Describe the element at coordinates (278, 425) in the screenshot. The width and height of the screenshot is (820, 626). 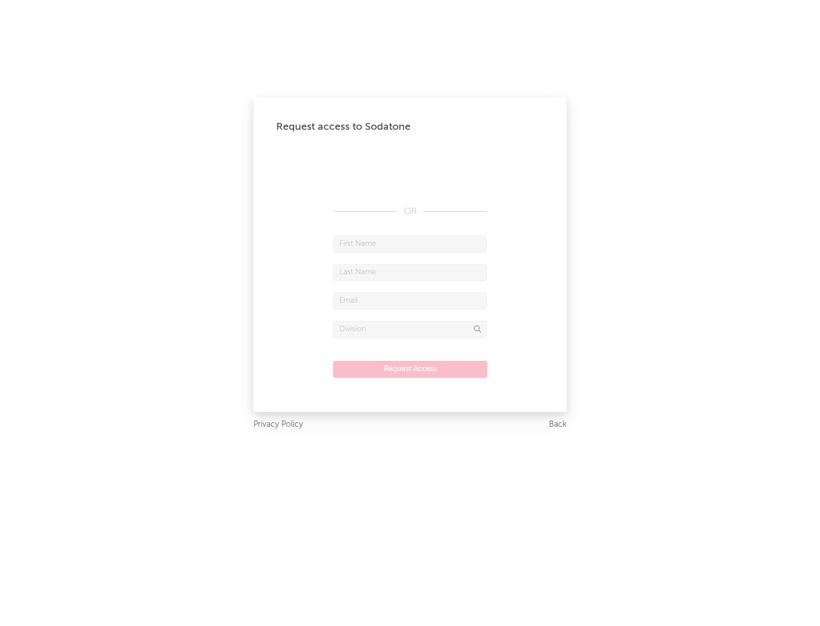
I see `a: Privacy Policy` at that location.